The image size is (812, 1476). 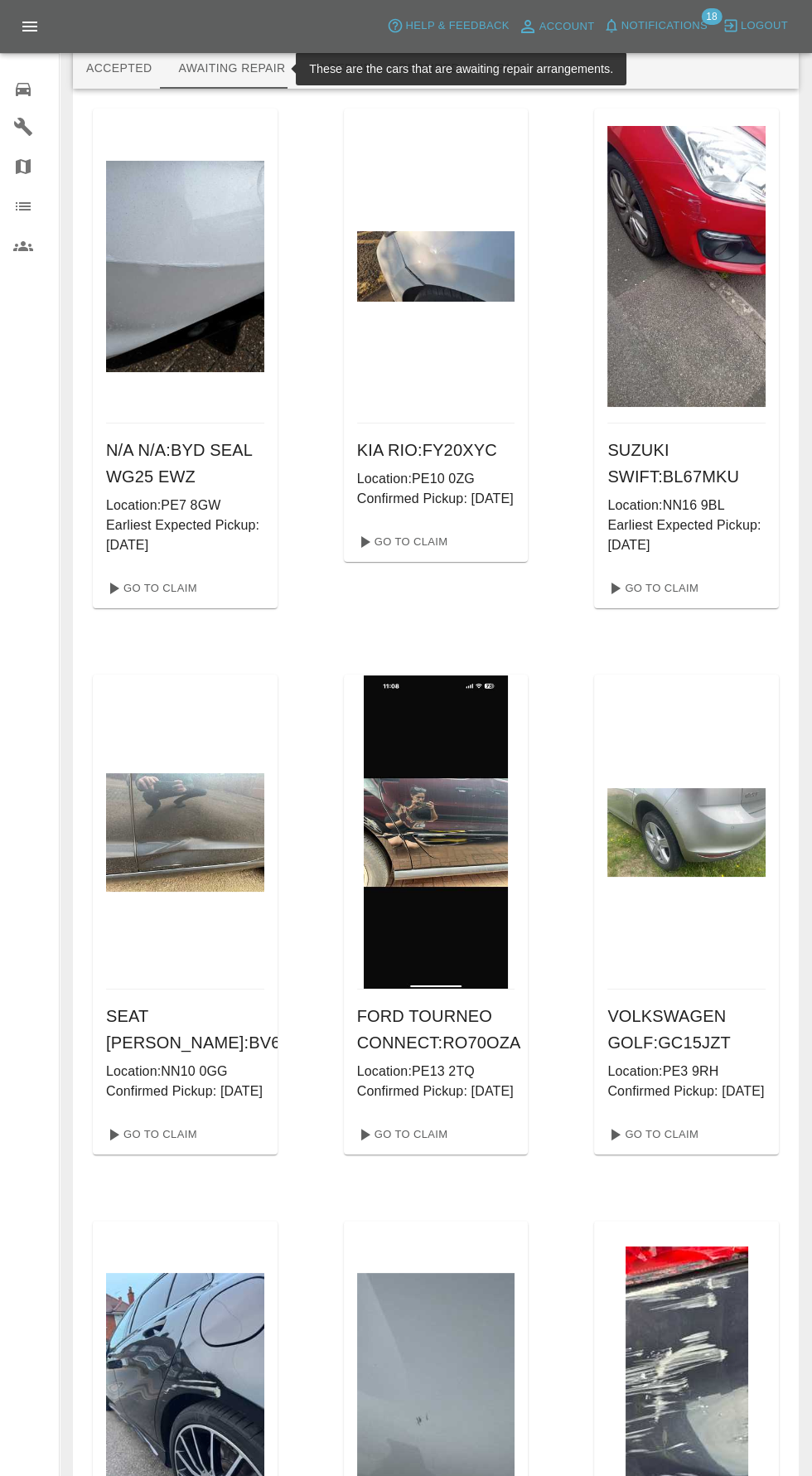 I want to click on p: Location: PE13 2TQ, so click(x=436, y=1072).